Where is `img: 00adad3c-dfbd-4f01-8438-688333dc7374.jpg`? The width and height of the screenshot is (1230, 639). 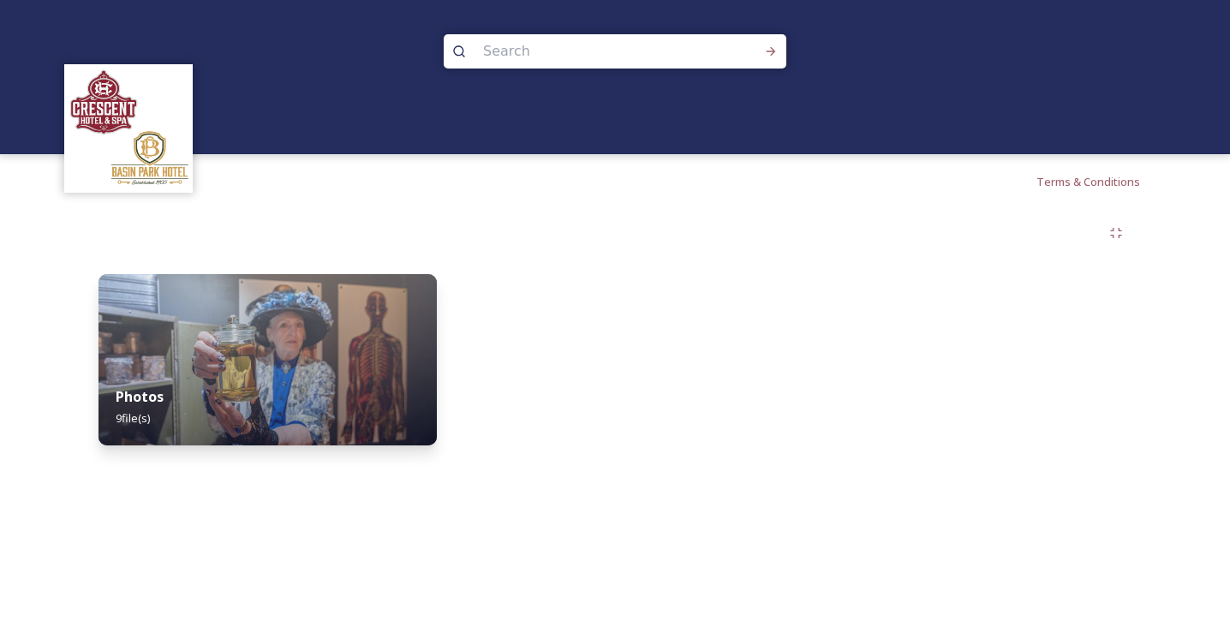 img: 00adad3c-dfbd-4f01-8438-688333dc7374.jpg is located at coordinates (267, 360).